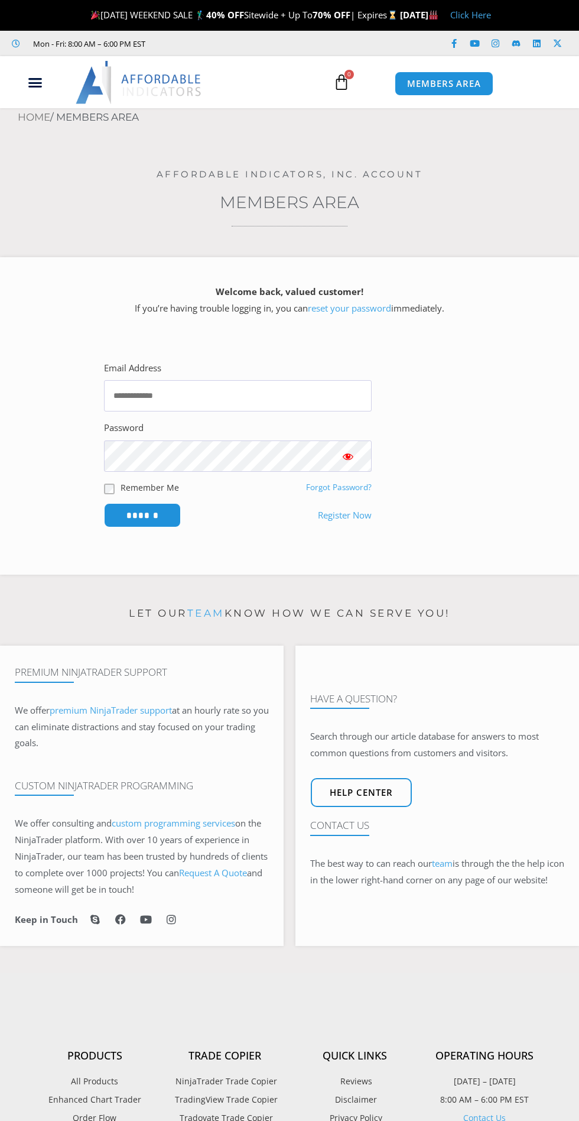 The height and width of the screenshot is (1121, 579). I want to click on a: Affordable Indicators, Inc. Account, so click(290, 174).